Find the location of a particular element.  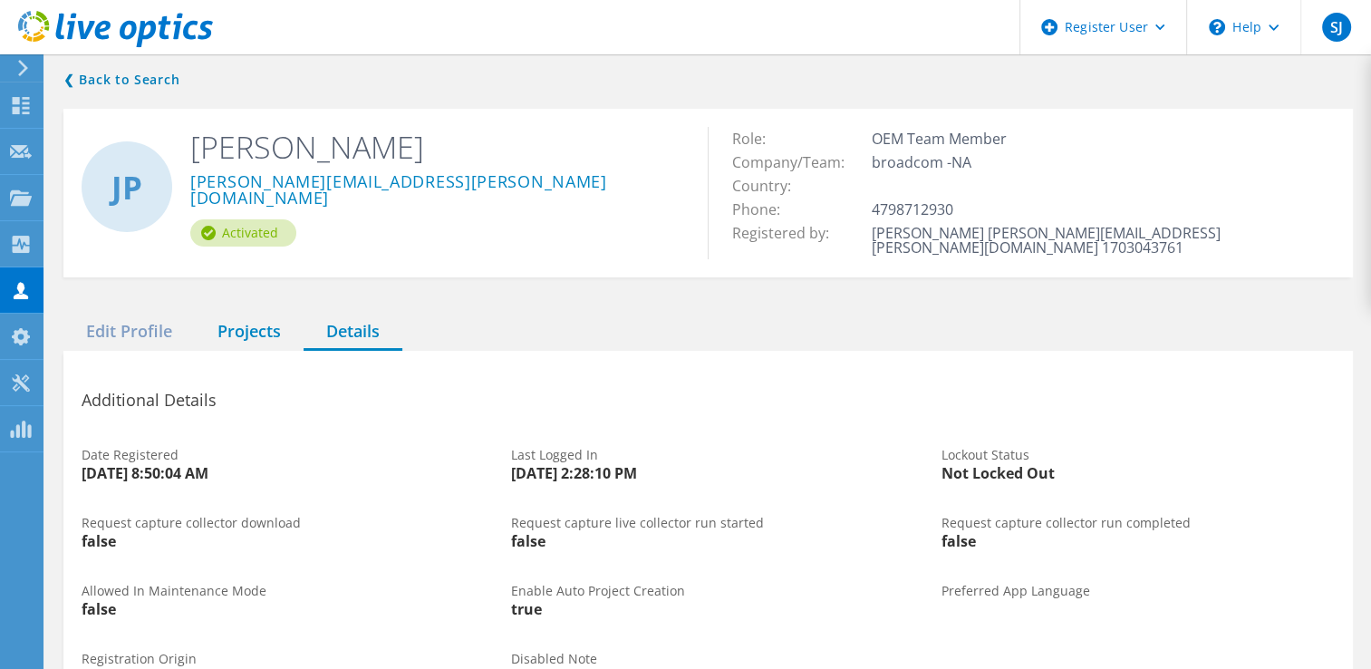

span: Request capture collector download is located at coordinates (191, 522).